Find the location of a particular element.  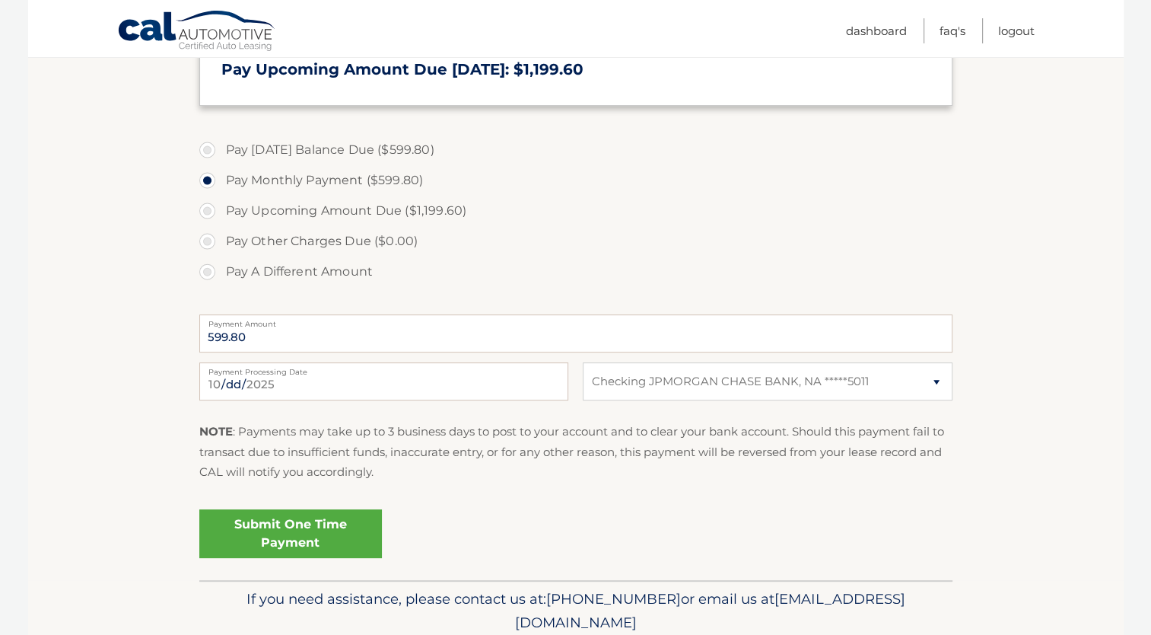

label: Pay Monthly Payment ($599.80) is located at coordinates (576, 180).